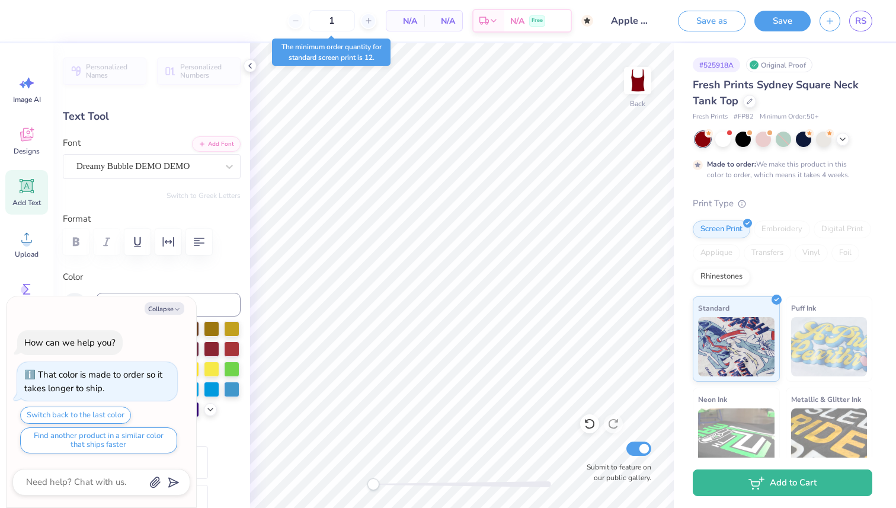 The image size is (896, 508). What do you see at coordinates (829, 347) in the screenshot?
I see `img: Puff Ink` at bounding box center [829, 347].